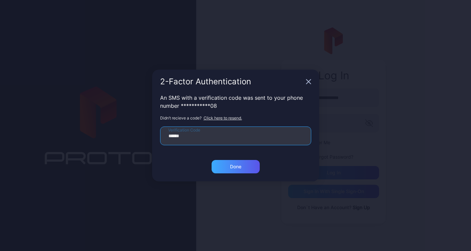  Describe the element at coordinates (235, 166) in the screenshot. I see `div: Done` at that location.